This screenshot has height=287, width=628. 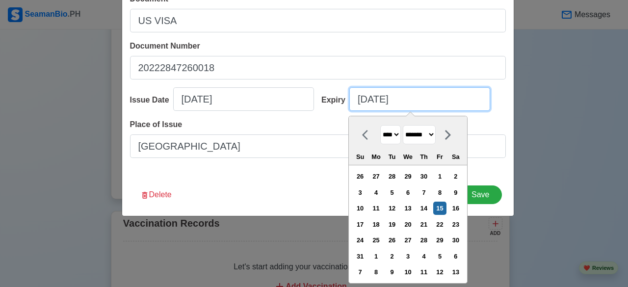 I want to click on div: Choose Tuesday, October 19th, 2027, so click(x=391, y=224).